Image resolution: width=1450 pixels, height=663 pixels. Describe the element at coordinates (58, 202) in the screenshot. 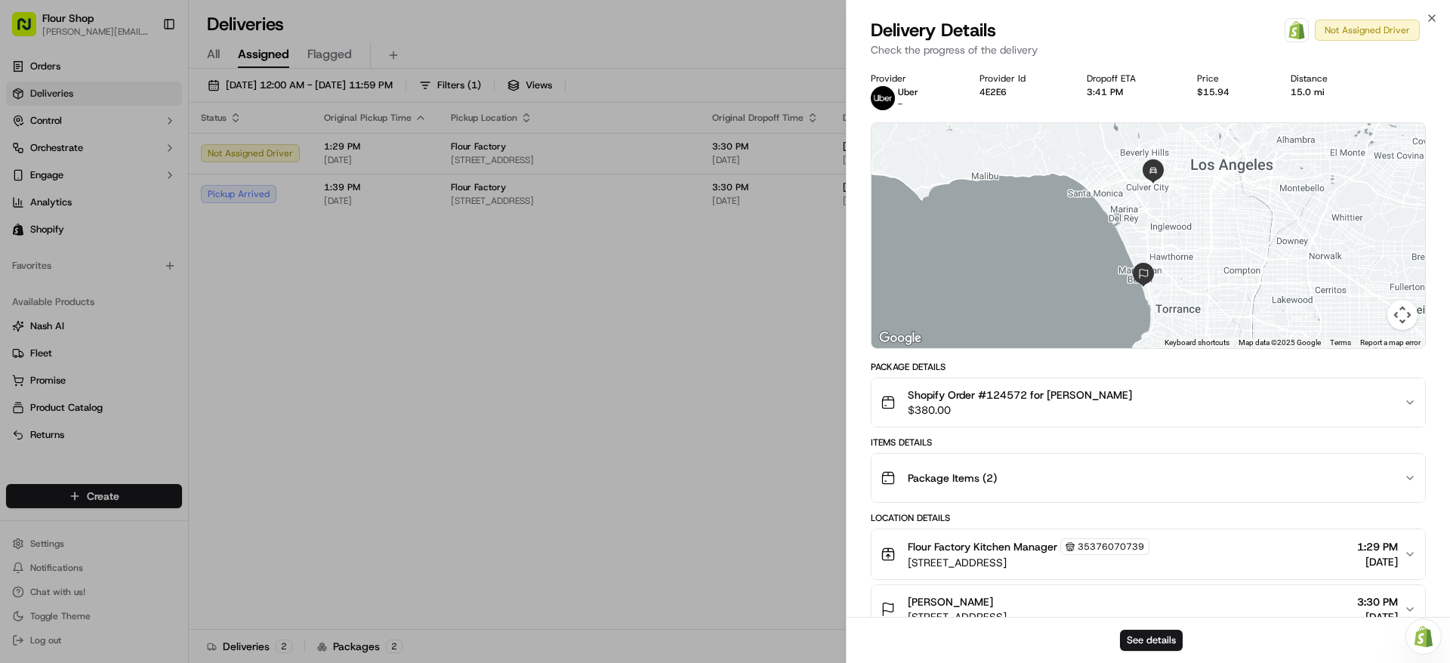

I see `div: Past conversations` at that location.